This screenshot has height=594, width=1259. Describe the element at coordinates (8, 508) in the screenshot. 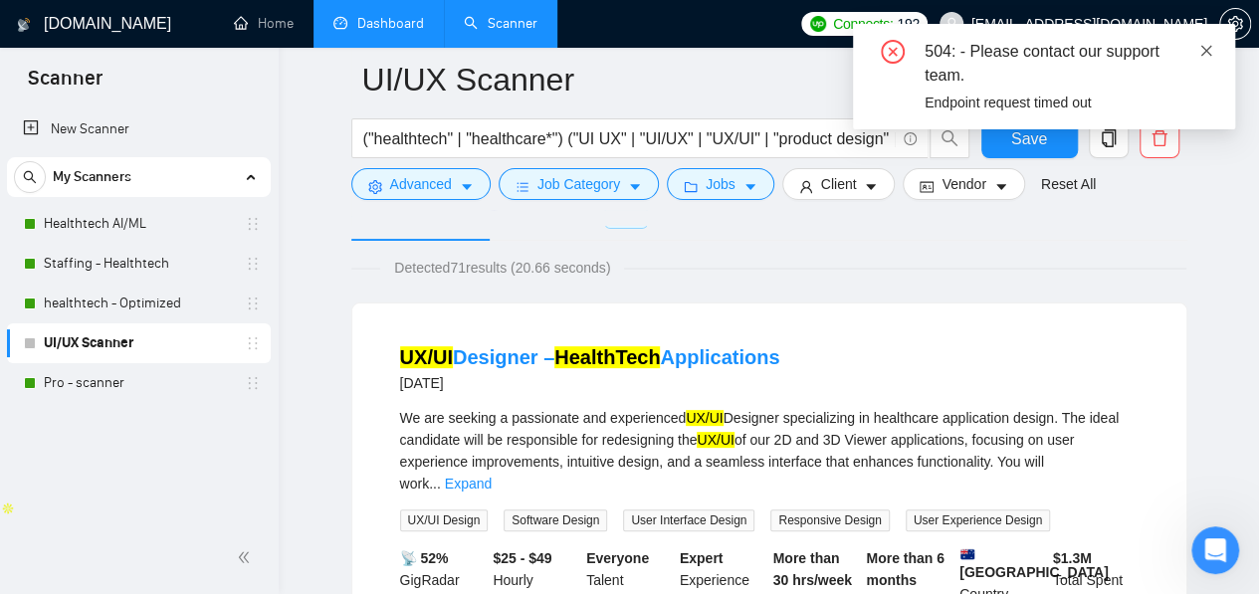

I see `img: Apollo` at that location.